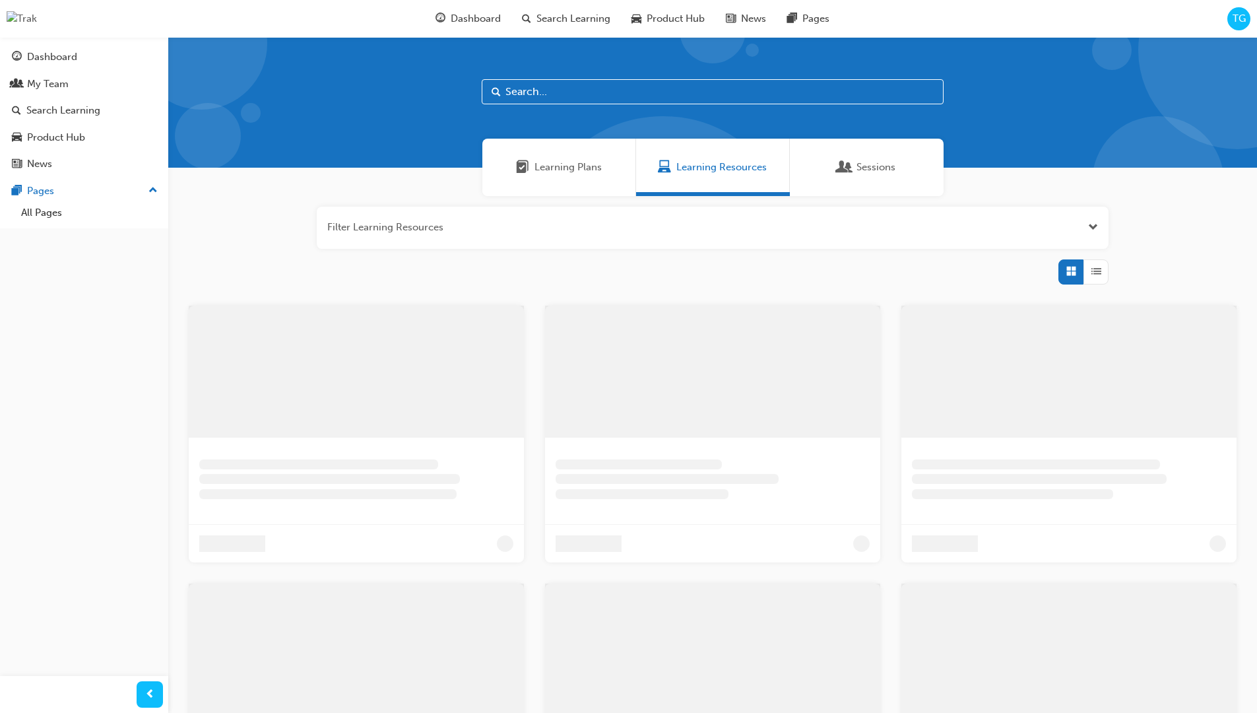 Image resolution: width=1257 pixels, height=713 pixels. I want to click on div: Dashboard, so click(52, 57).